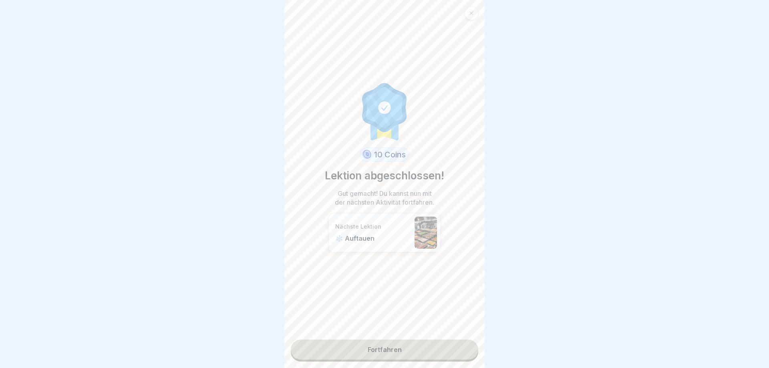 The width and height of the screenshot is (769, 368). Describe the element at coordinates (373, 227) in the screenshot. I see `p: Nächste Lektion` at that location.